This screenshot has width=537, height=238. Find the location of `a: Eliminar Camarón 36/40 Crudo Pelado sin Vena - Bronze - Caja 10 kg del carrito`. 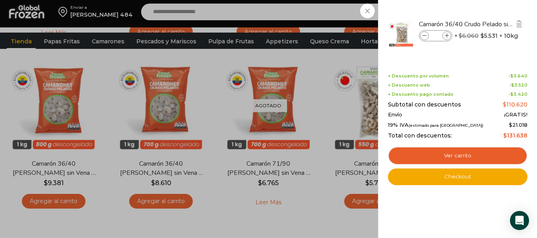

a: Eliminar Camarón 36/40 Crudo Pelado sin Vena - Bronze - Caja 10 kg del carrito is located at coordinates (519, 24).